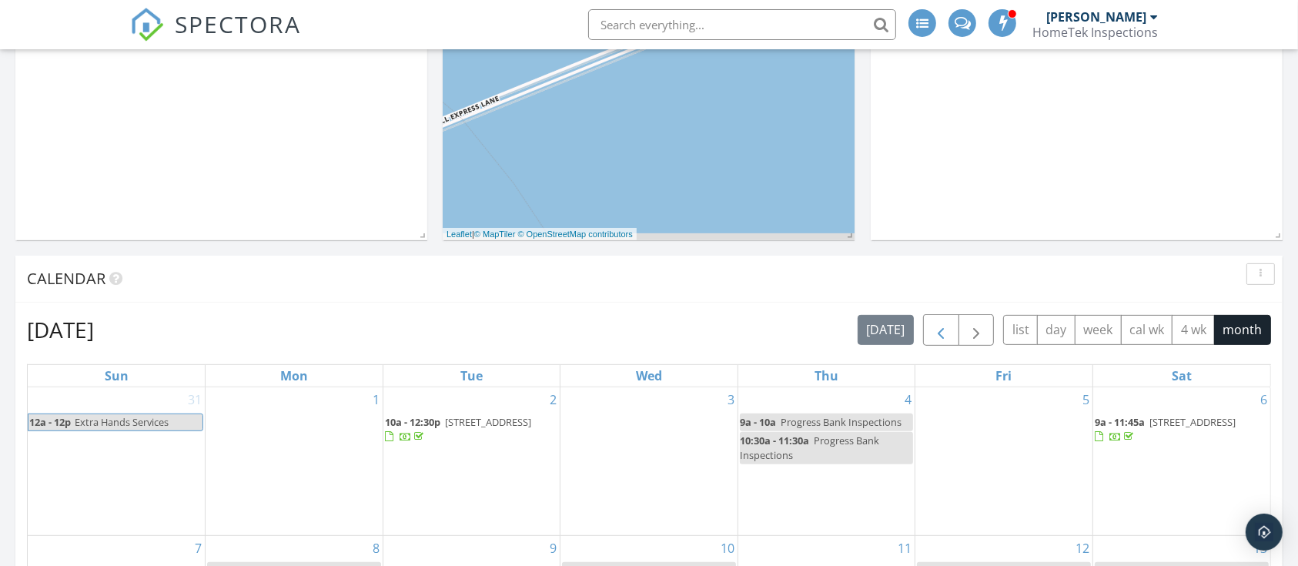  What do you see at coordinates (1264, 532) in the screenshot?
I see `div: Open Intercom Messenger` at bounding box center [1264, 532].